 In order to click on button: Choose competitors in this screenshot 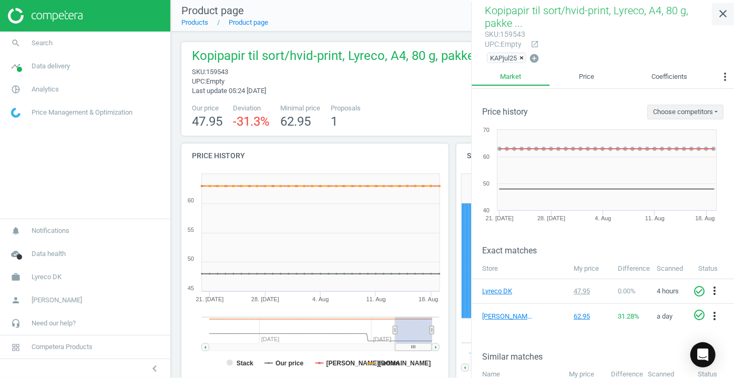, I will do `click(685, 112)`.